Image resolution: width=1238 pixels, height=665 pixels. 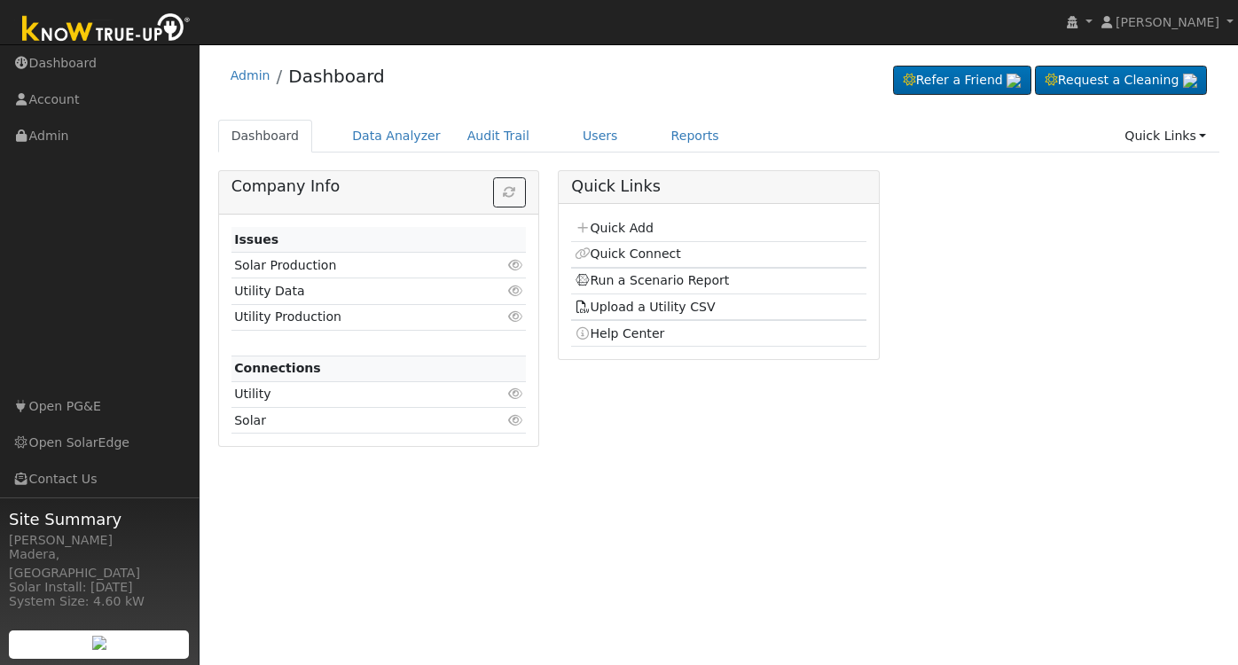 What do you see at coordinates (256, 240) in the screenshot?
I see `strong: Issues` at bounding box center [256, 240].